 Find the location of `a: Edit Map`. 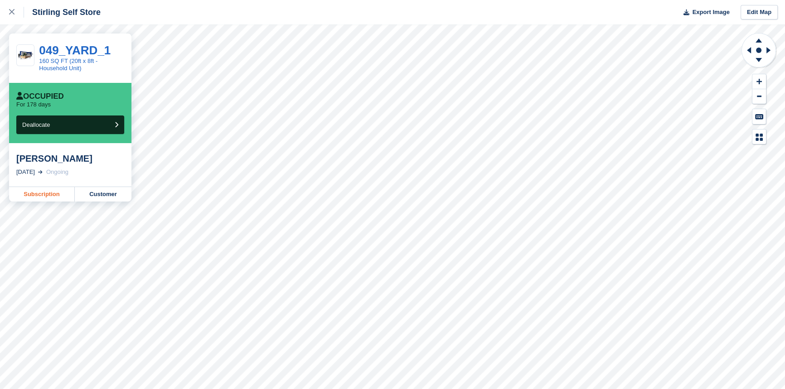

a: Edit Map is located at coordinates (759, 12).